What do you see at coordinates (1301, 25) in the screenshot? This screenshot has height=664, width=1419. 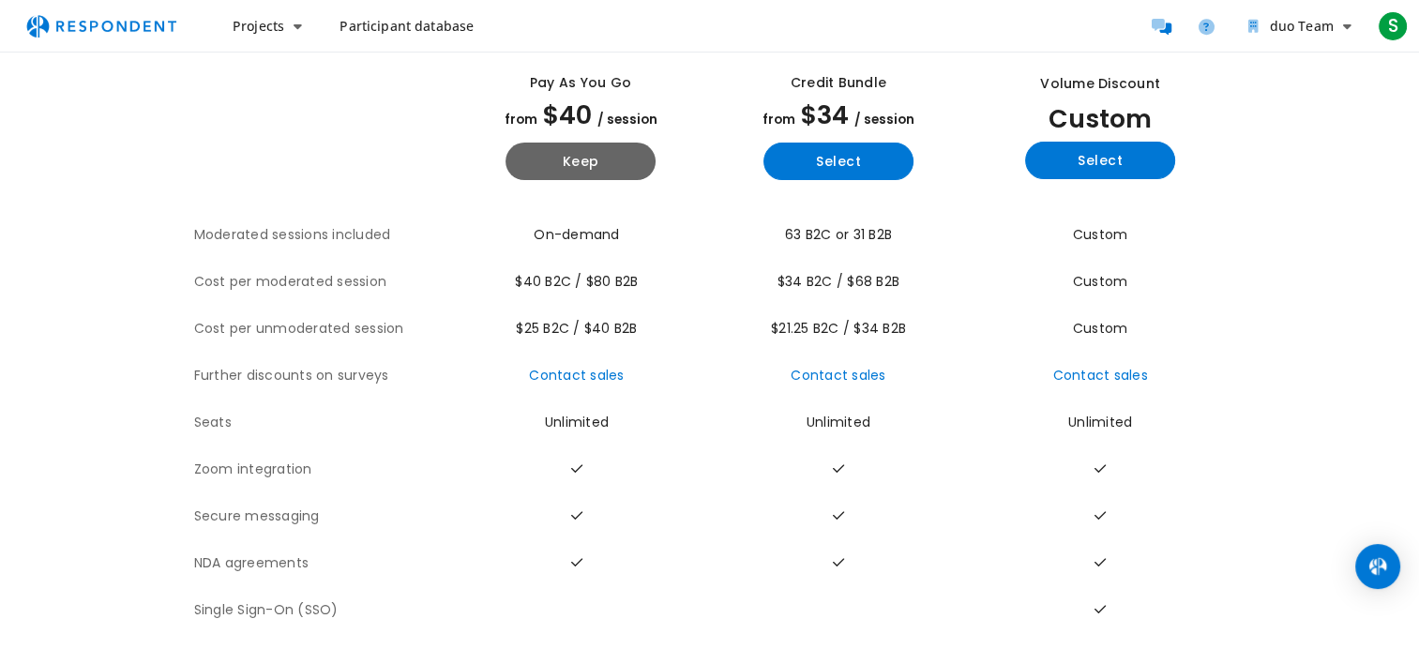 I see `span: duo Team` at bounding box center [1301, 25].